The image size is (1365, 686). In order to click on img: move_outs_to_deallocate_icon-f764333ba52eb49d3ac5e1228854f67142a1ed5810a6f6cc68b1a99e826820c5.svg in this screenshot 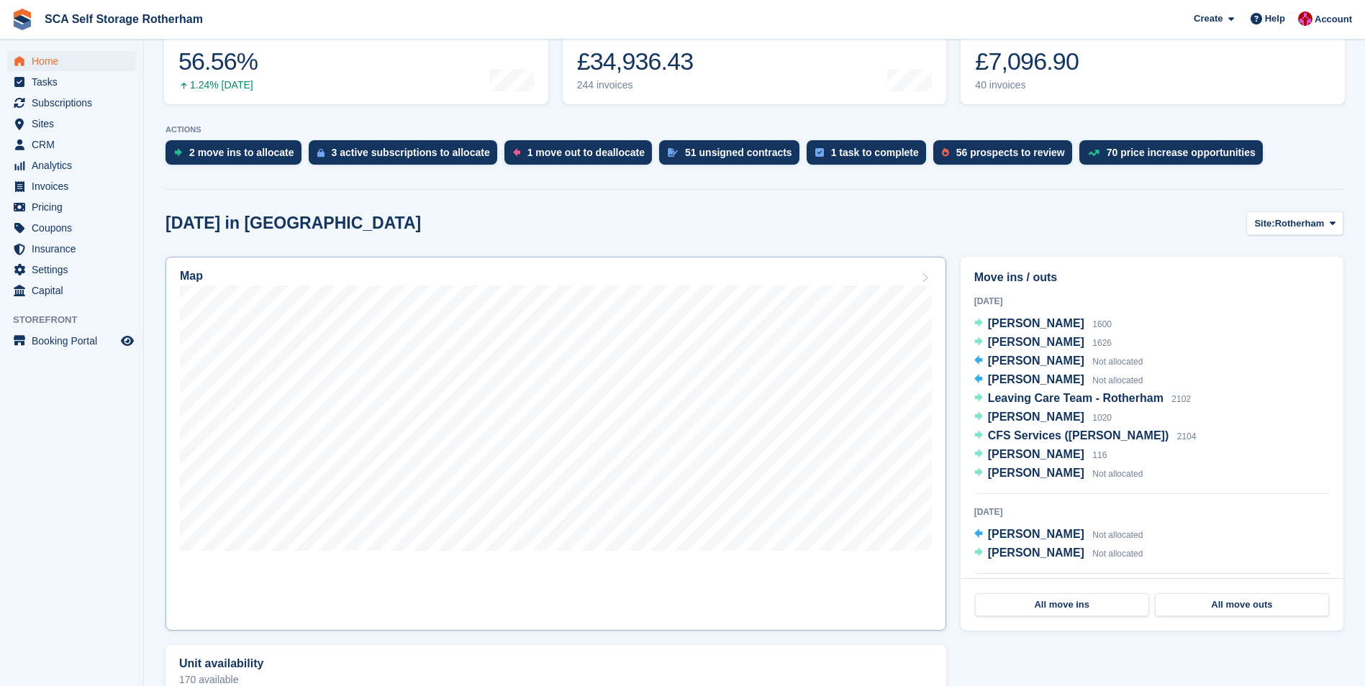, I will do `click(517, 153)`.